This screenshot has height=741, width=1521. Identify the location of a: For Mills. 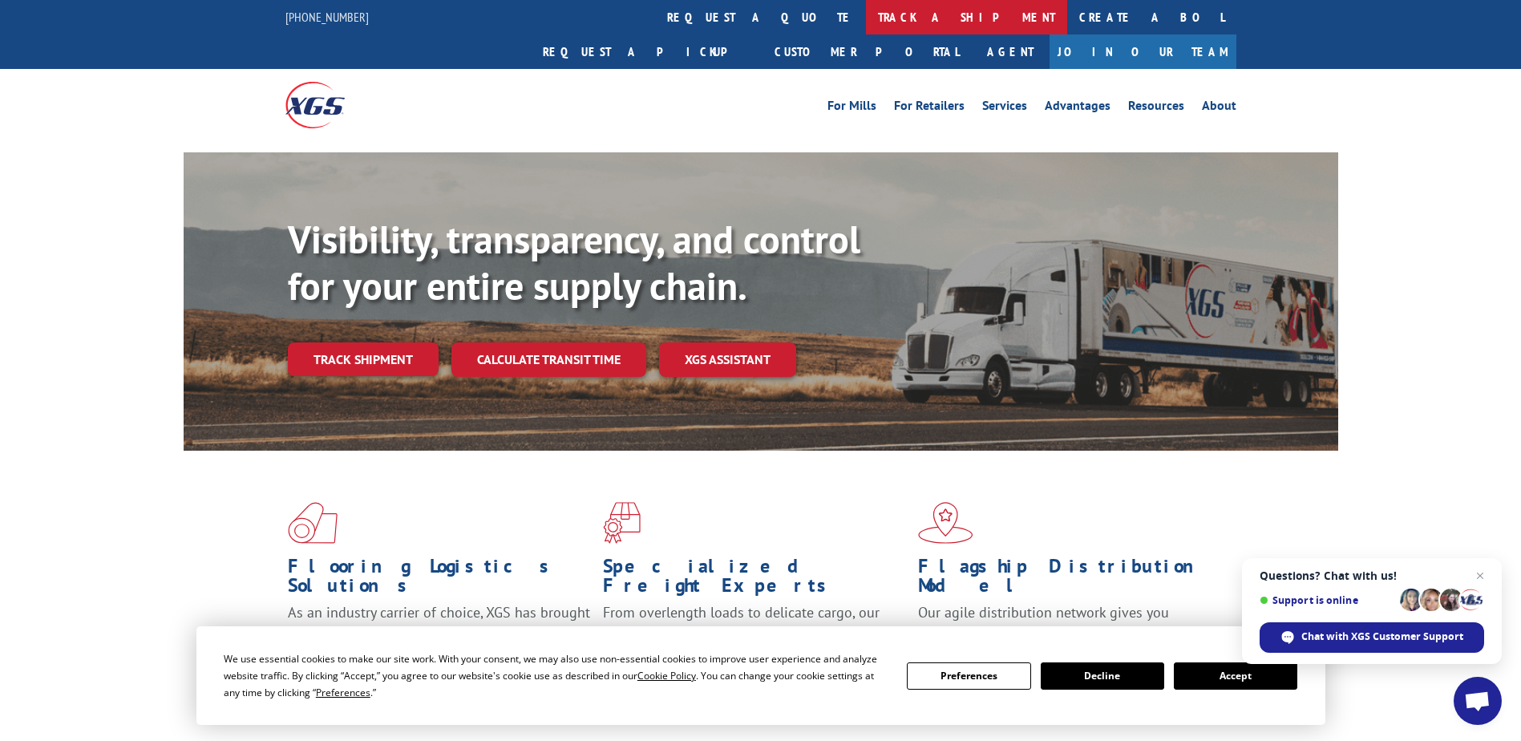
(851, 108).